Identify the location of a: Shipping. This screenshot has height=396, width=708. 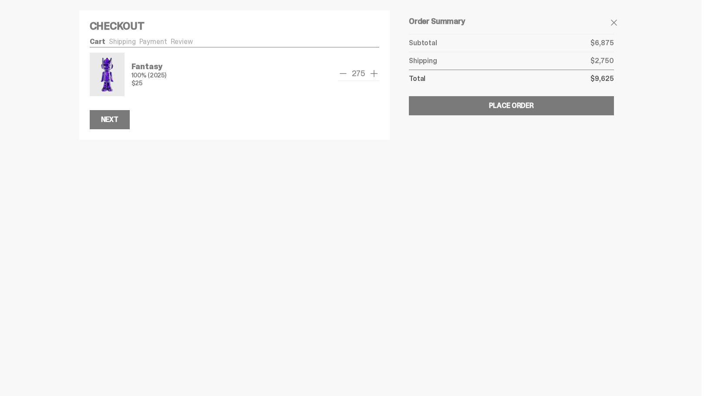
(122, 41).